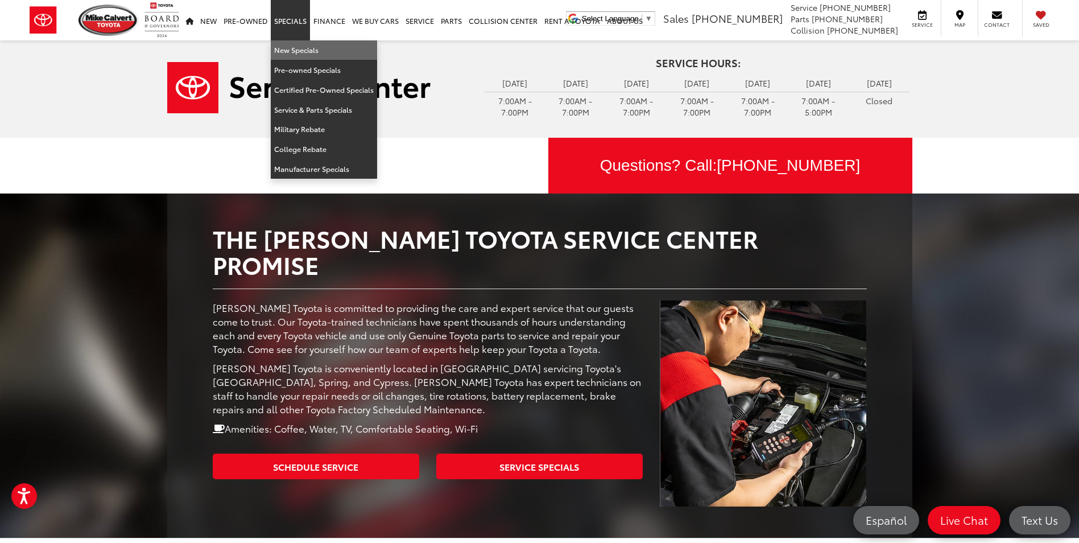  Describe the element at coordinates (819, 106) in the screenshot. I see `td: 7:00AM - 5:00PM` at that location.